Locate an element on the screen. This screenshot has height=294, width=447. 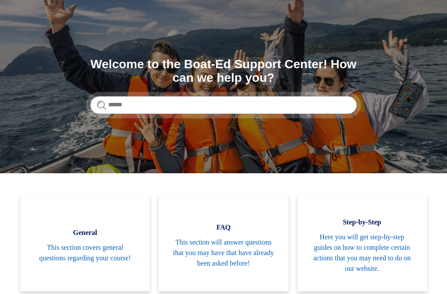
span: Here you will get step-by-step guides on how to complete certain actions that you may need to do ... is located at coordinates (362, 253).